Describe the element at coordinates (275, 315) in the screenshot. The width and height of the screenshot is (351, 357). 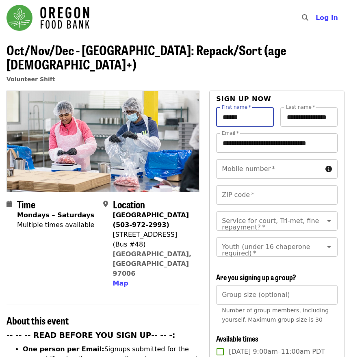
I see `span: Number of group members, including yourself. Maximum group size is 30` at that location.